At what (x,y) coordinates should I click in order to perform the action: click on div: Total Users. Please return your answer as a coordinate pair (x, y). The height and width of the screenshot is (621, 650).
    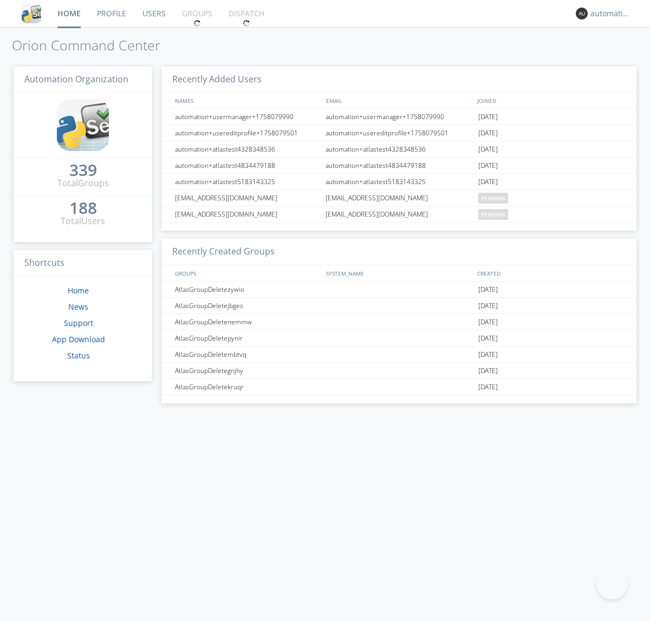
    Looking at the image, I should click on (83, 221).